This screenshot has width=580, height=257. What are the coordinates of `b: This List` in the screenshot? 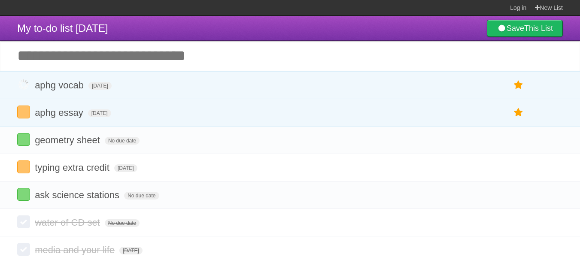 It's located at (539, 28).